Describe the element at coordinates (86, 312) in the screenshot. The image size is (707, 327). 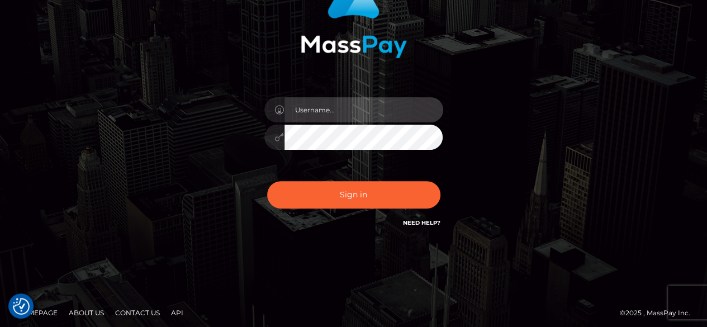
I see `a: About Us` at that location.